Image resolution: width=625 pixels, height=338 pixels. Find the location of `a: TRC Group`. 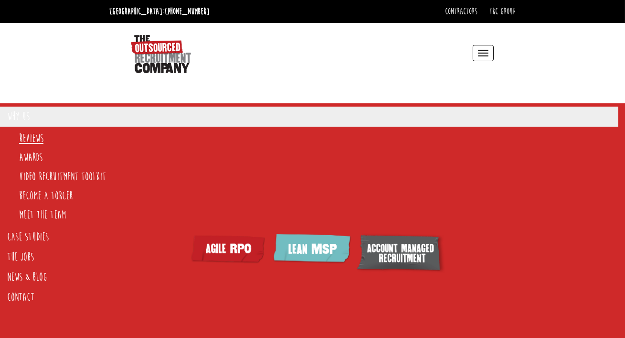

a: TRC Group is located at coordinates (503, 11).